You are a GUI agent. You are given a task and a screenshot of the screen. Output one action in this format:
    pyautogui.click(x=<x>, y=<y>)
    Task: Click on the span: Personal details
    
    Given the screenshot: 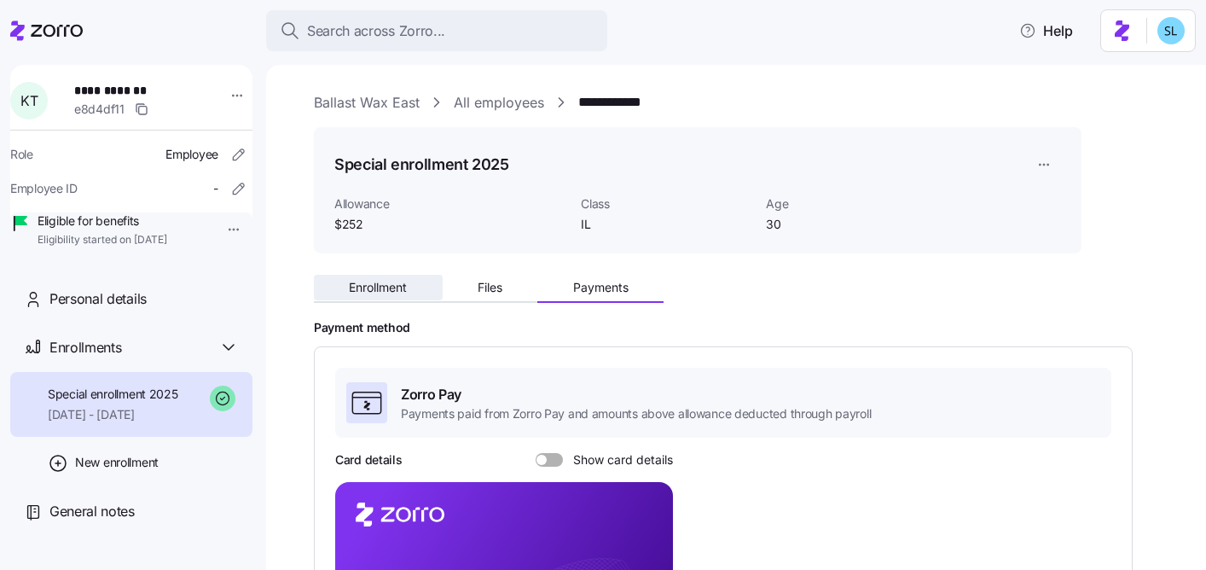 What is the action you would take?
    pyautogui.click(x=98, y=298)
    